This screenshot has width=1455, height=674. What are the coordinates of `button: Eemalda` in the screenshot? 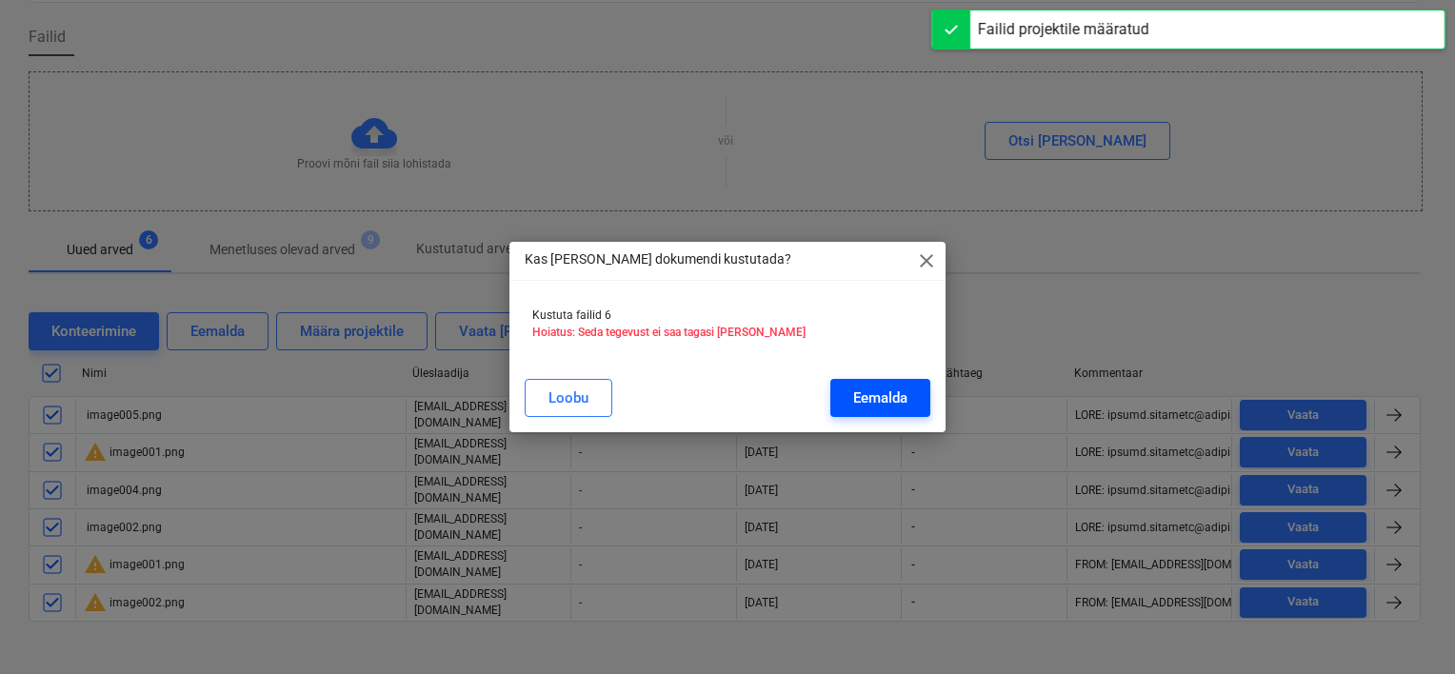 It's located at (880, 398).